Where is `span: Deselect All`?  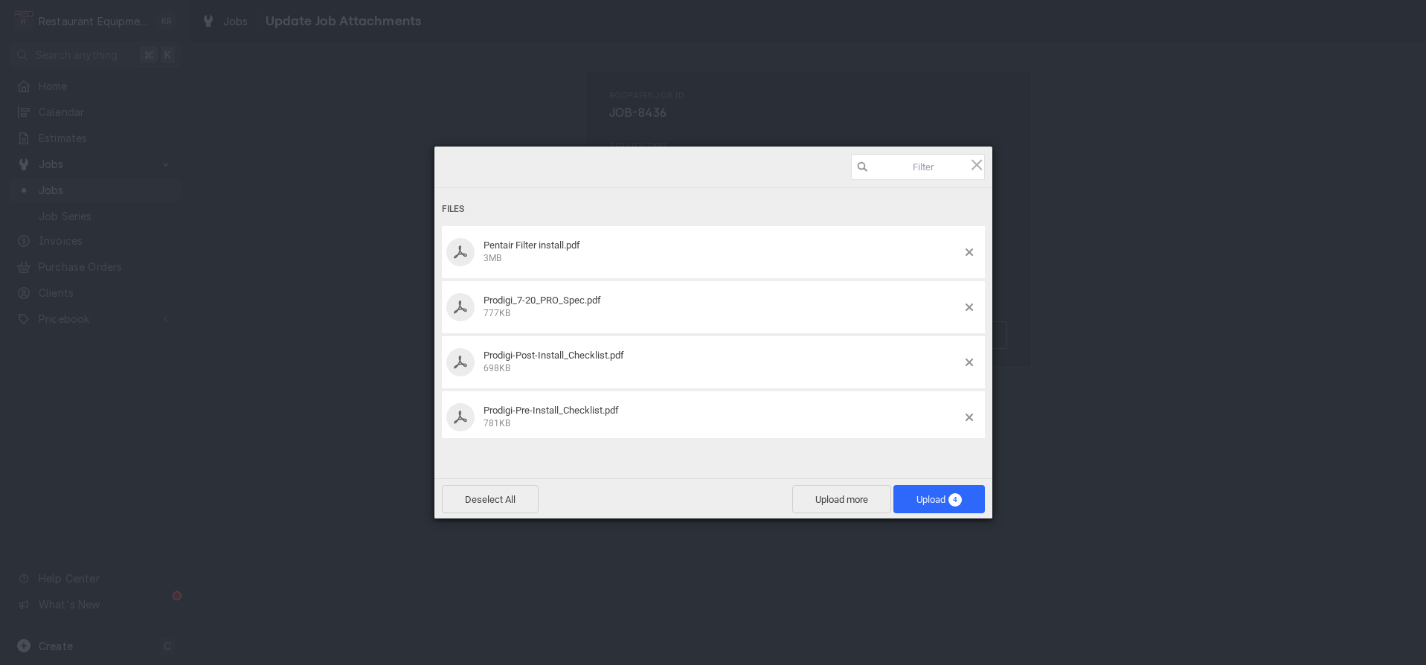
span: Deselect All is located at coordinates (490, 499).